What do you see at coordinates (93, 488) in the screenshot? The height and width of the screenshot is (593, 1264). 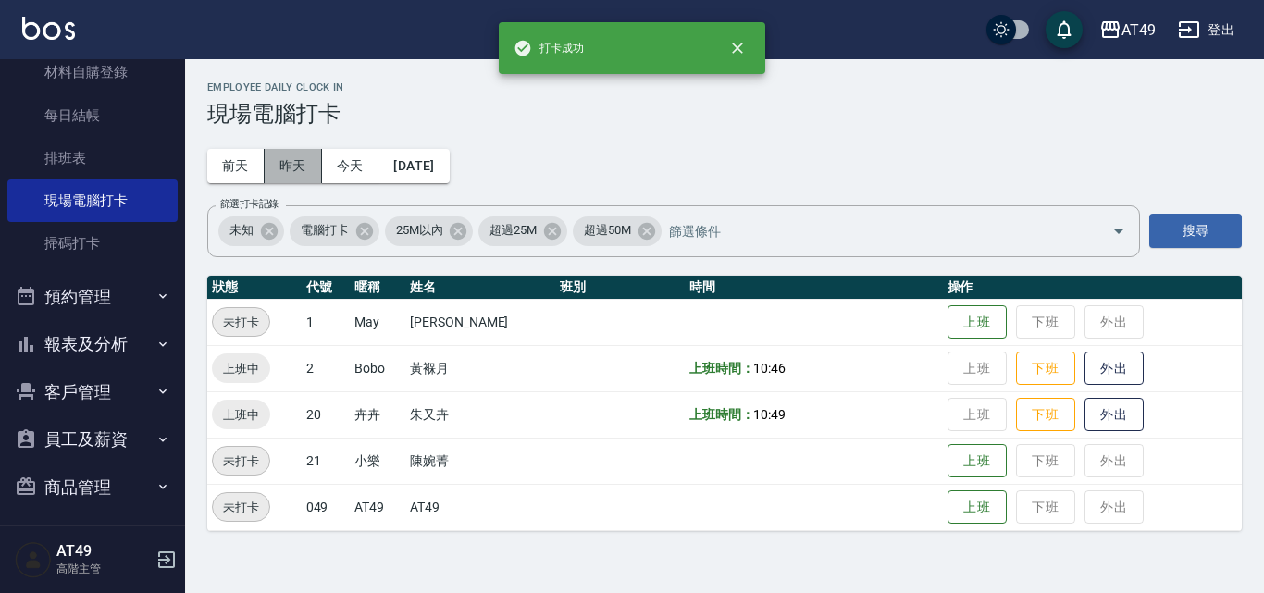 I see `button: 商品管理` at bounding box center [93, 488].